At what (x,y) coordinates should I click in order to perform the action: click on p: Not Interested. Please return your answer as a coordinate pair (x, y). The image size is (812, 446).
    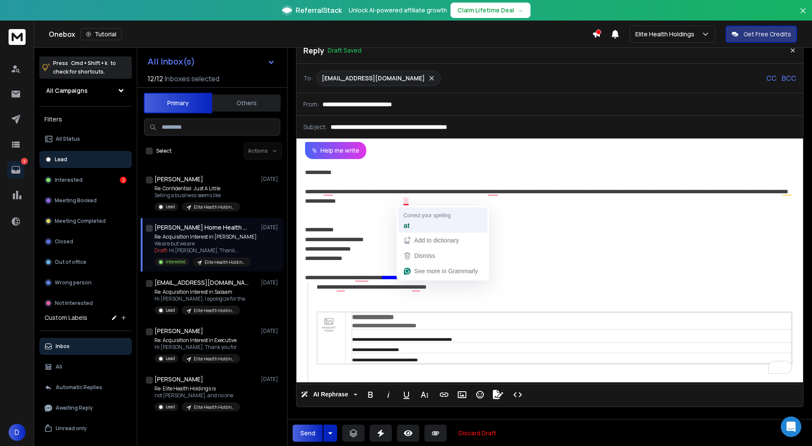
    Looking at the image, I should click on (74, 303).